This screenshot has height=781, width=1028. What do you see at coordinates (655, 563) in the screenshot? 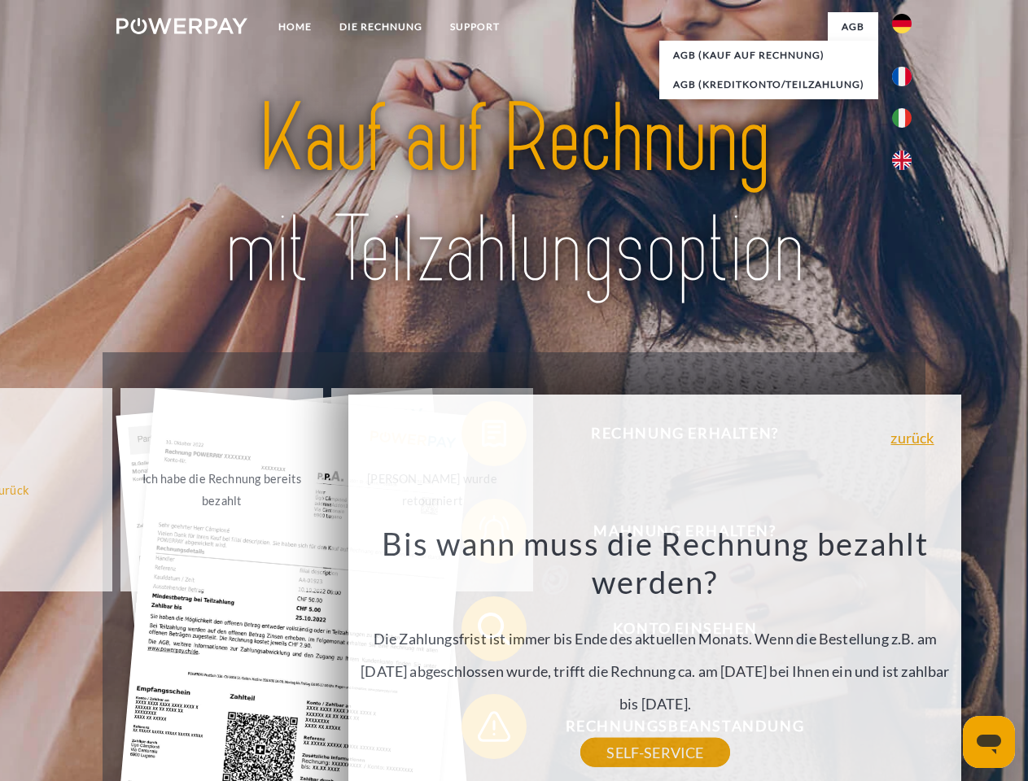
I see `h3: Bis wann muss die Rechnung bezahlt werden?` at bounding box center [655, 563].